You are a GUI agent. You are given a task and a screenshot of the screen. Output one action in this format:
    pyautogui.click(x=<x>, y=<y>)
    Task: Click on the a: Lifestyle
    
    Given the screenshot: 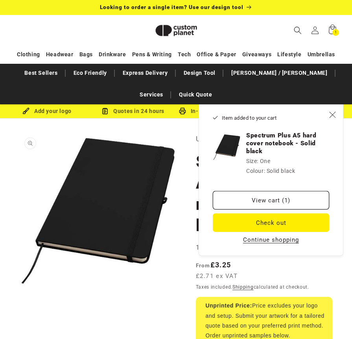 What is the action you would take?
    pyautogui.click(x=289, y=54)
    